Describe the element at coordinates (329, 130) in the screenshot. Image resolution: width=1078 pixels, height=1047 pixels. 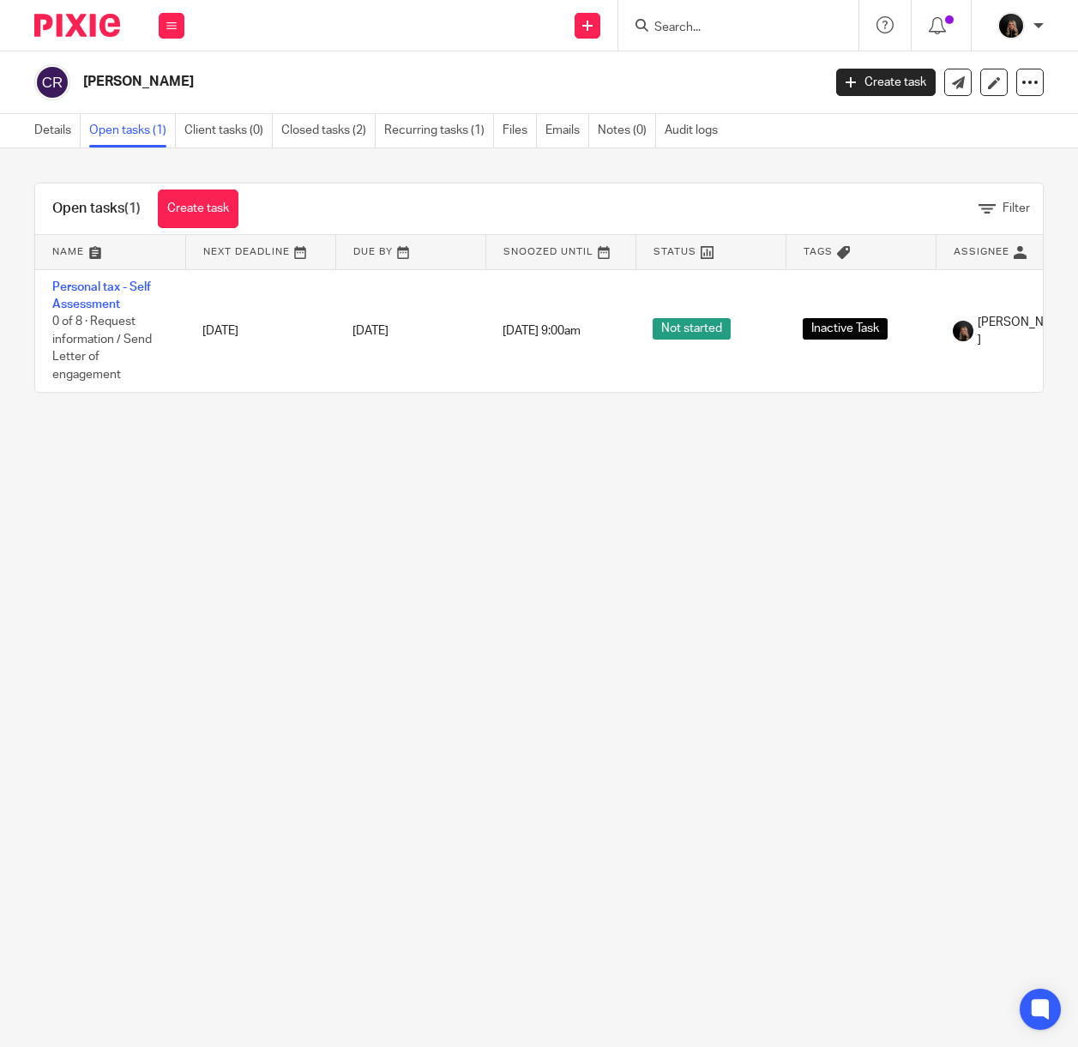
I see `a: Closed tasks (2)` at that location.